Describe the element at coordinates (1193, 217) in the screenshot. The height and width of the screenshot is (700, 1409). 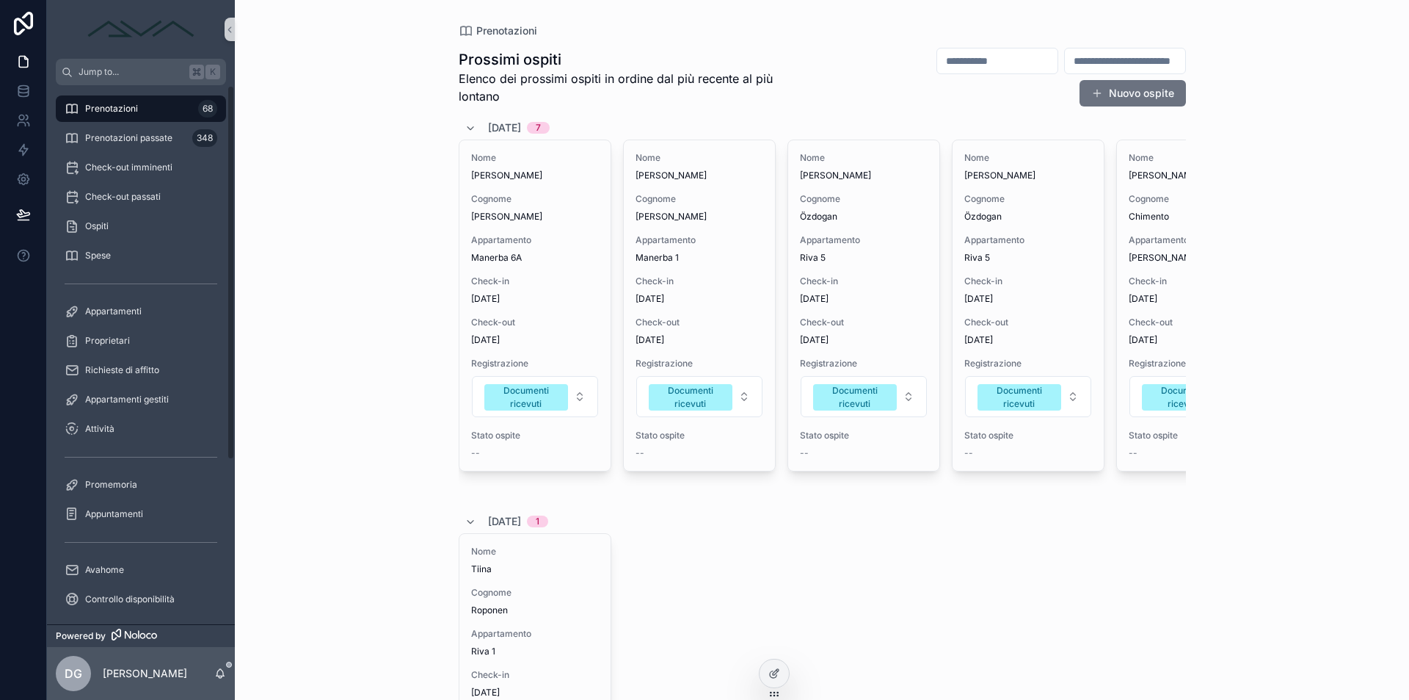
I see `span: Chimento` at that location.